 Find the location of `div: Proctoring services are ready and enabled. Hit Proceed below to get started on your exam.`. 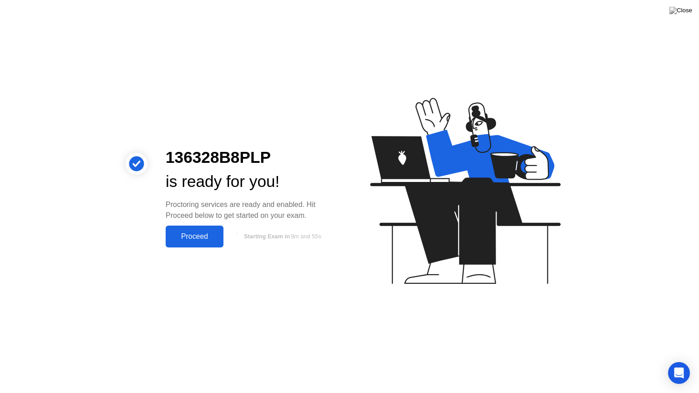

div: Proctoring services are ready and enabled. Hit Proceed below to get started on your exam. is located at coordinates (250, 210).